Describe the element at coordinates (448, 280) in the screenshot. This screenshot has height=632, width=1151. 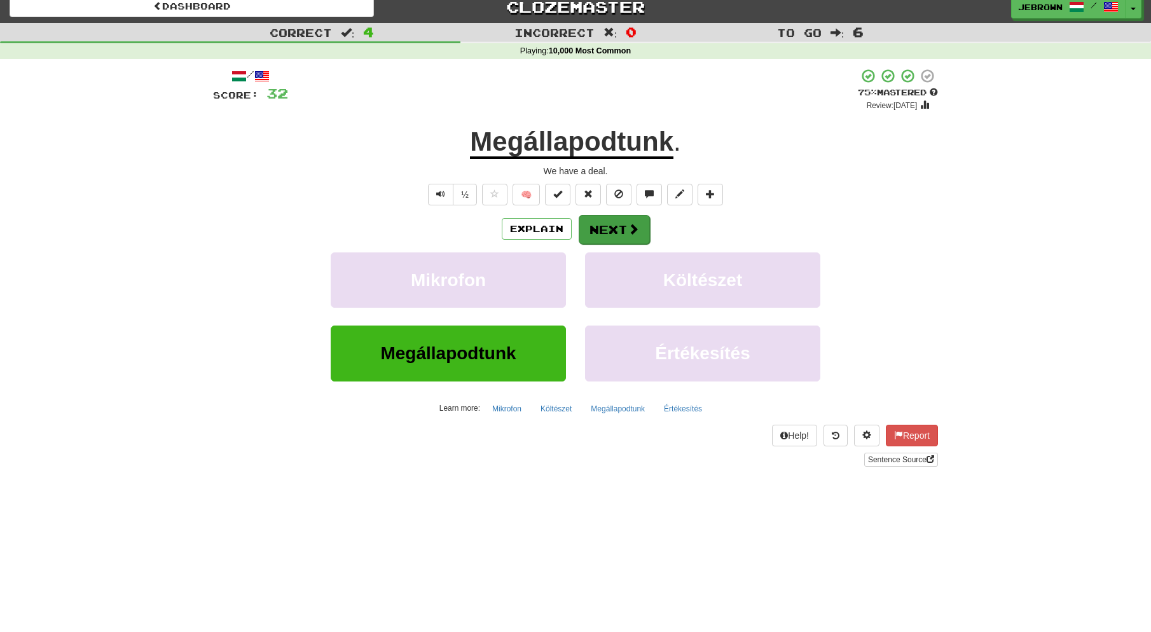
I see `span: Mikrofon` at that location.